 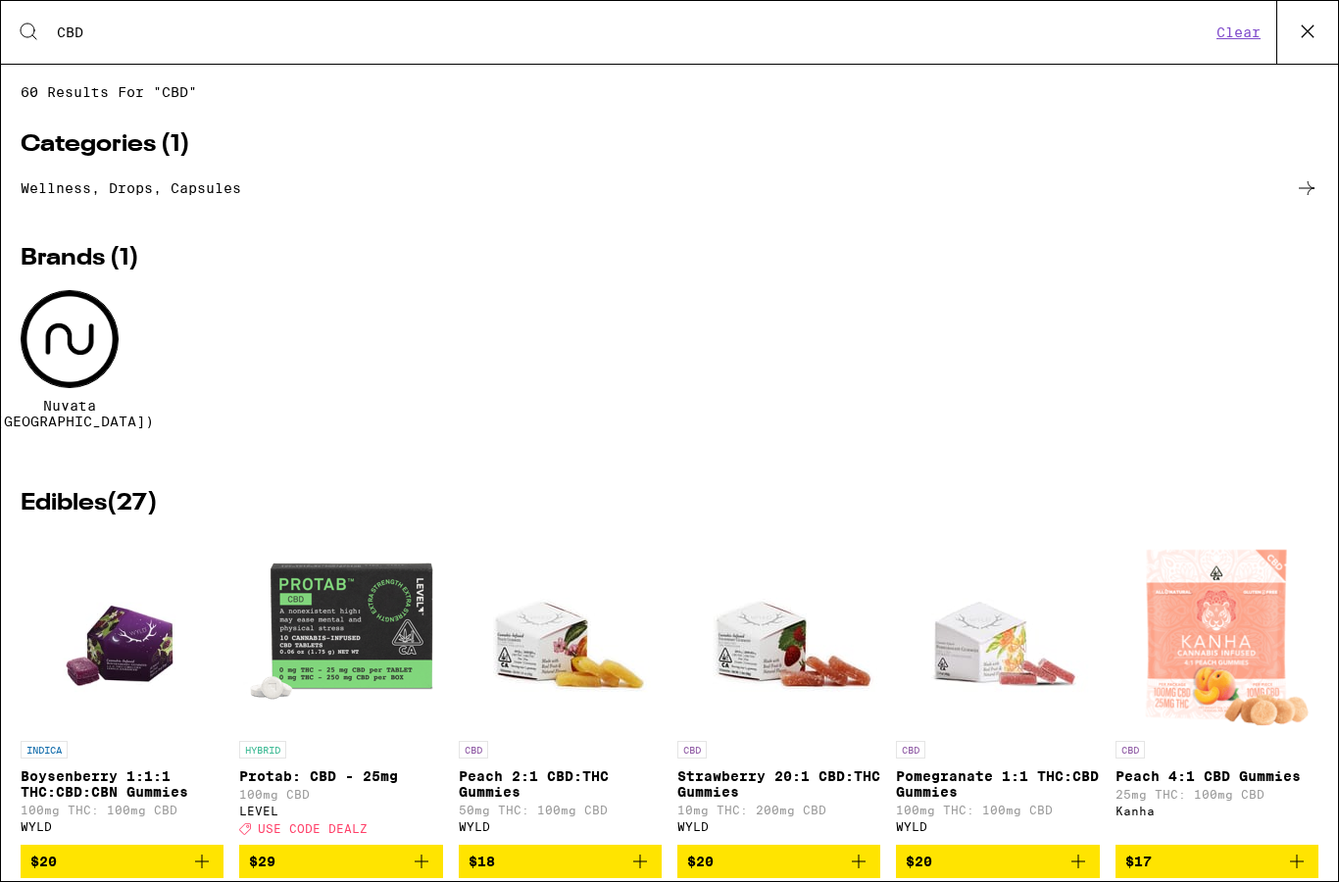 What do you see at coordinates (1217, 633) in the screenshot?
I see `img: Kanha - Peach 4:1 CBD Gummies` at bounding box center [1217, 633].